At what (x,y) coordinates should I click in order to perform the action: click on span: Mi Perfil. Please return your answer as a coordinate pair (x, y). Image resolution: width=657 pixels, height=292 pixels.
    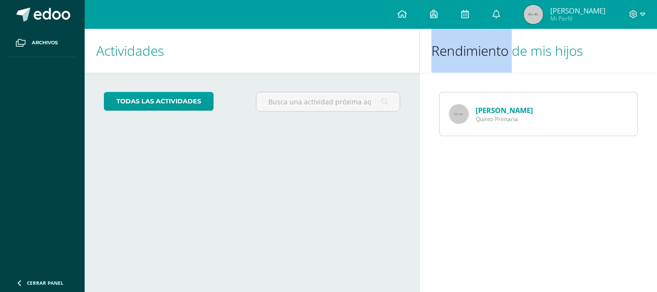
    Looking at the image, I should click on (578, 18).